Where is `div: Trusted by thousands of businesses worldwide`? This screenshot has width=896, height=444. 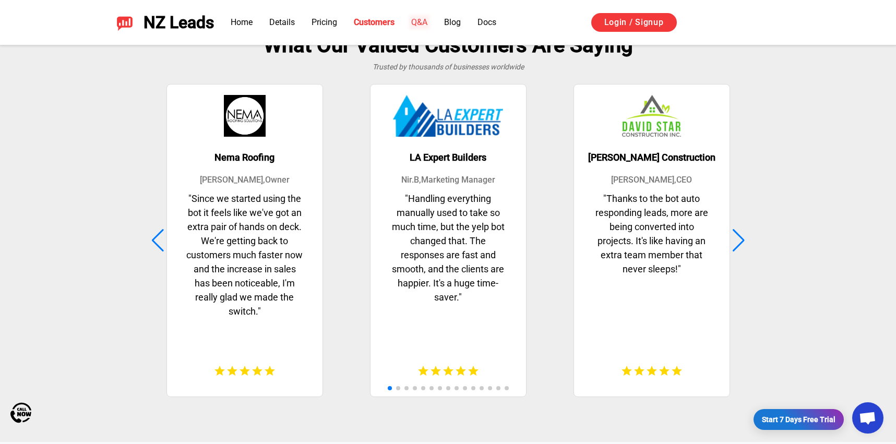
div: Trusted by thousands of businesses worldwide is located at coordinates (448, 67).